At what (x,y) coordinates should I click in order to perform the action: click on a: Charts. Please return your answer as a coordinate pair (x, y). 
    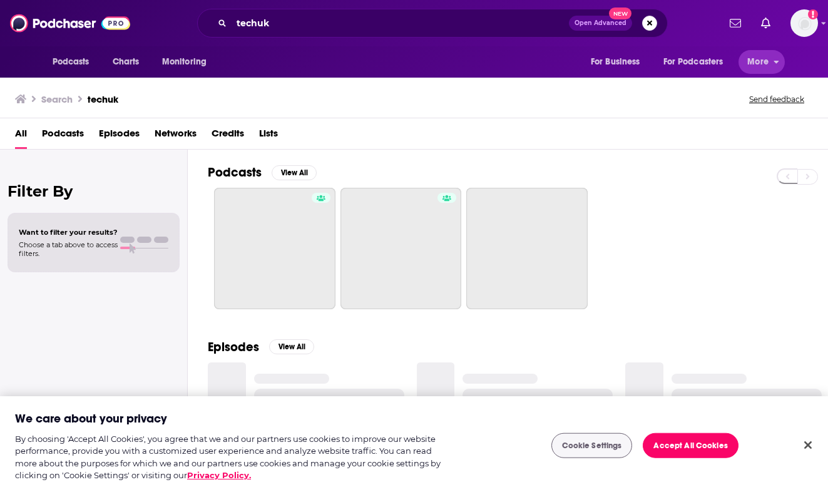
    Looking at the image, I should click on (126, 62).